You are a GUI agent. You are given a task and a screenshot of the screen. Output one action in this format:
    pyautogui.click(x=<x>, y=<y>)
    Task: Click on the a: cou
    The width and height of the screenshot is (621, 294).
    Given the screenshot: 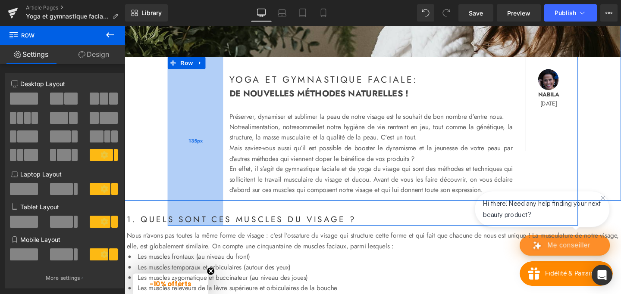 What is the action you would take?
    pyautogui.click(x=251, y=162)
    